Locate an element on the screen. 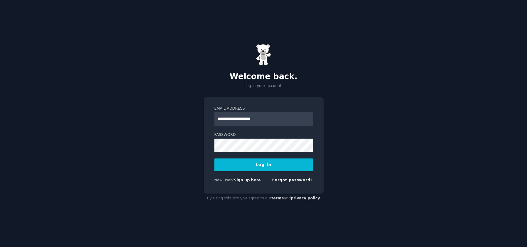  img: Gummy Bear is located at coordinates (264, 55).